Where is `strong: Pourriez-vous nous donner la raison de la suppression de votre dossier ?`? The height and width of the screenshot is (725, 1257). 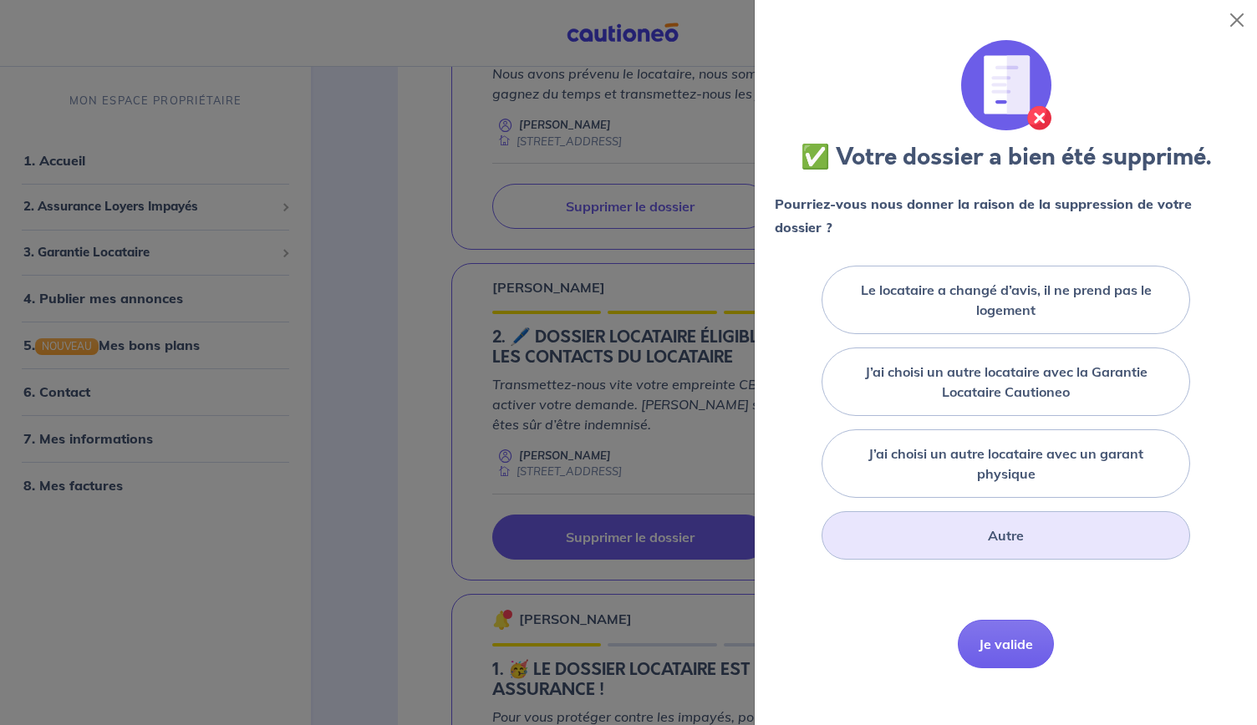 strong: Pourriez-vous nous donner la raison de la suppression de votre dossier ? is located at coordinates (983, 216).